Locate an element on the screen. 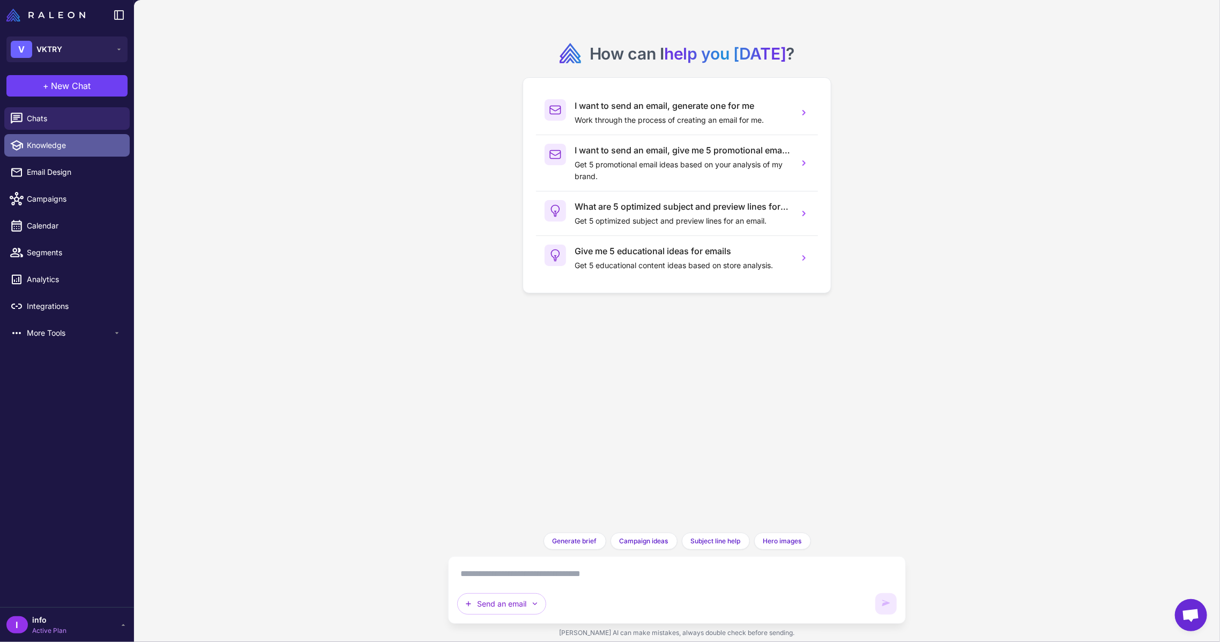  a: Open chat is located at coordinates (1191, 615).